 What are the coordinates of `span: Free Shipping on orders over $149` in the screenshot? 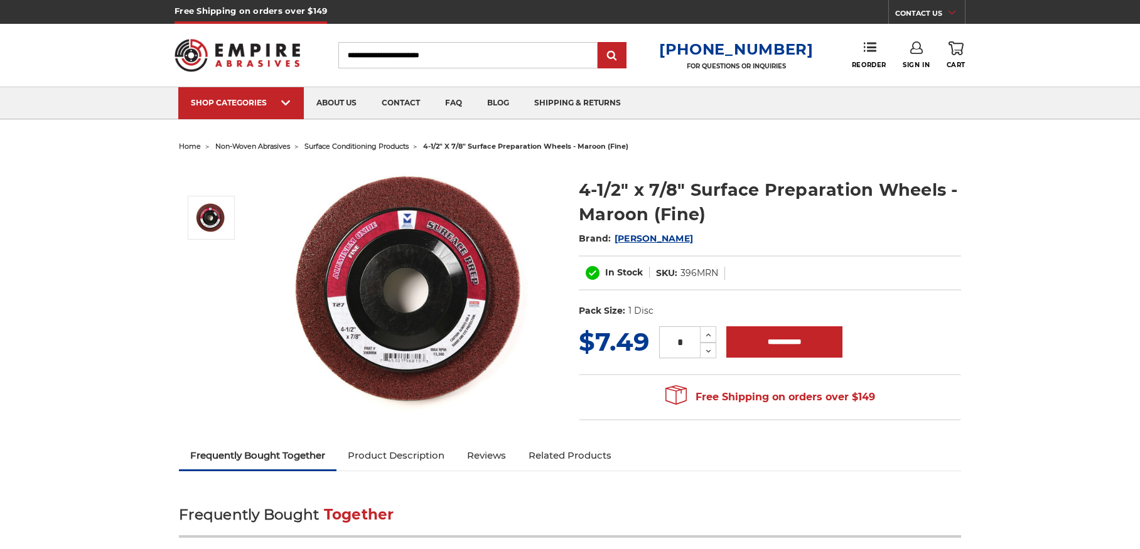 It's located at (770, 397).